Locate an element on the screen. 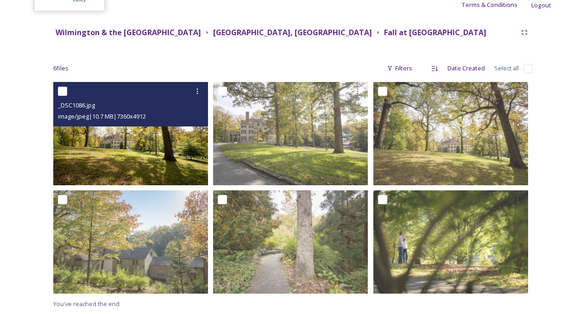 The image size is (586, 314). img: _DSC0577.jpg is located at coordinates (451, 242).